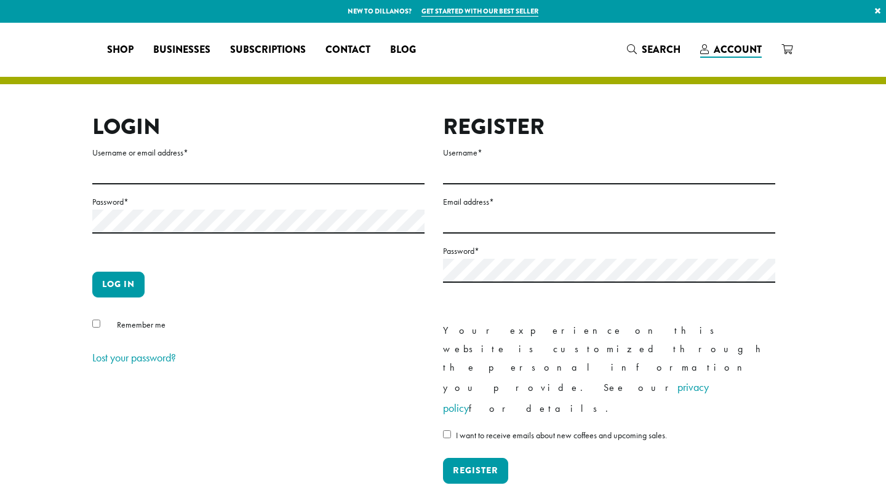 This screenshot has width=886, height=504. Describe the element at coordinates (118, 285) in the screenshot. I see `button: Log in` at that location.